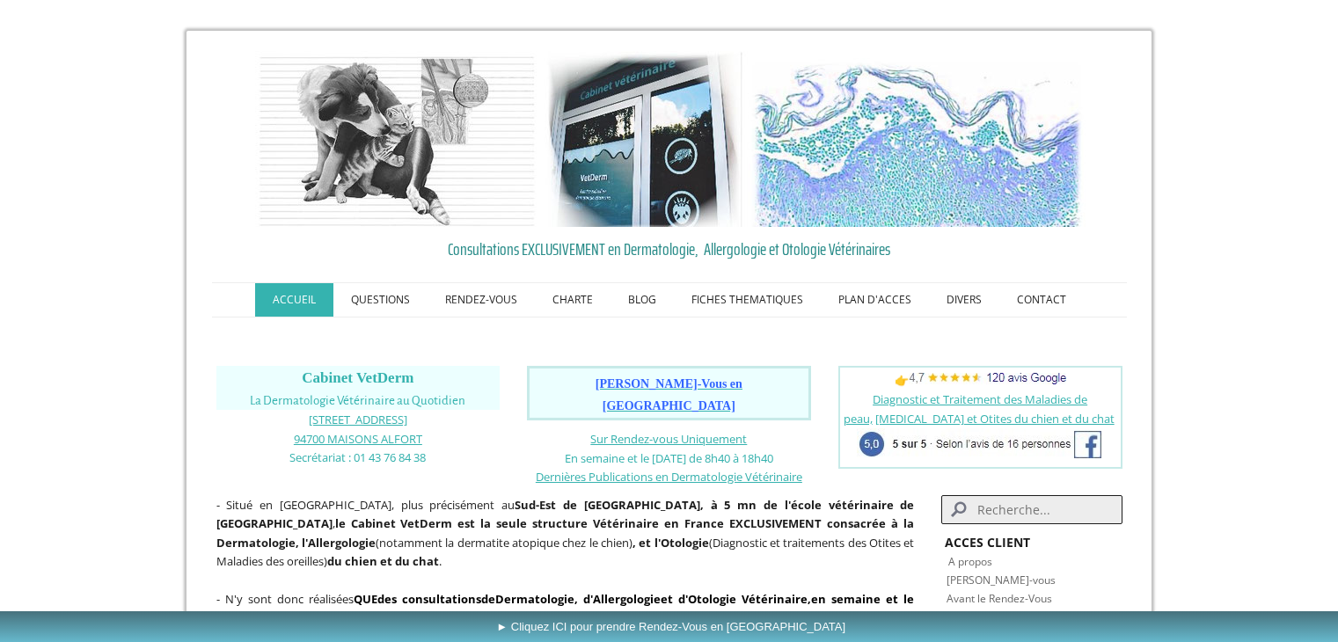  Describe the element at coordinates (358, 438) in the screenshot. I see `a: 94700 MAISONS ALFORT` at that location.